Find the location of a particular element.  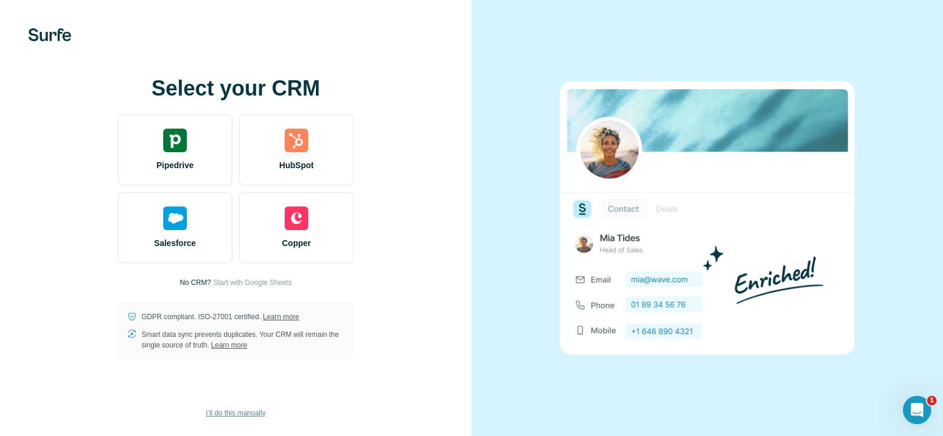

span: 1 is located at coordinates (932, 400).